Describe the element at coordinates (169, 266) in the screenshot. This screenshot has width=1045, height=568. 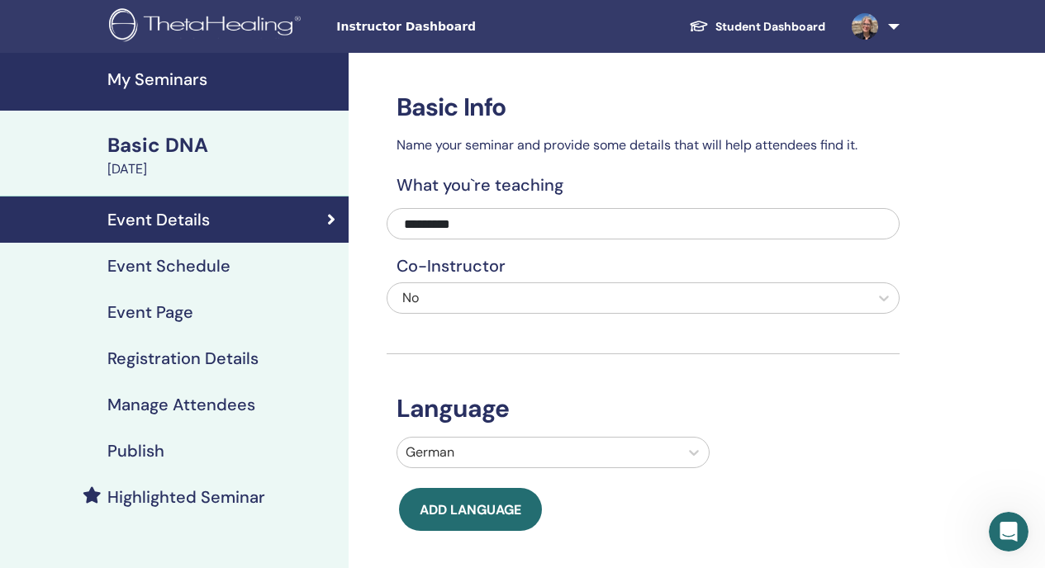
I see `h4: Event Schedule` at that location.